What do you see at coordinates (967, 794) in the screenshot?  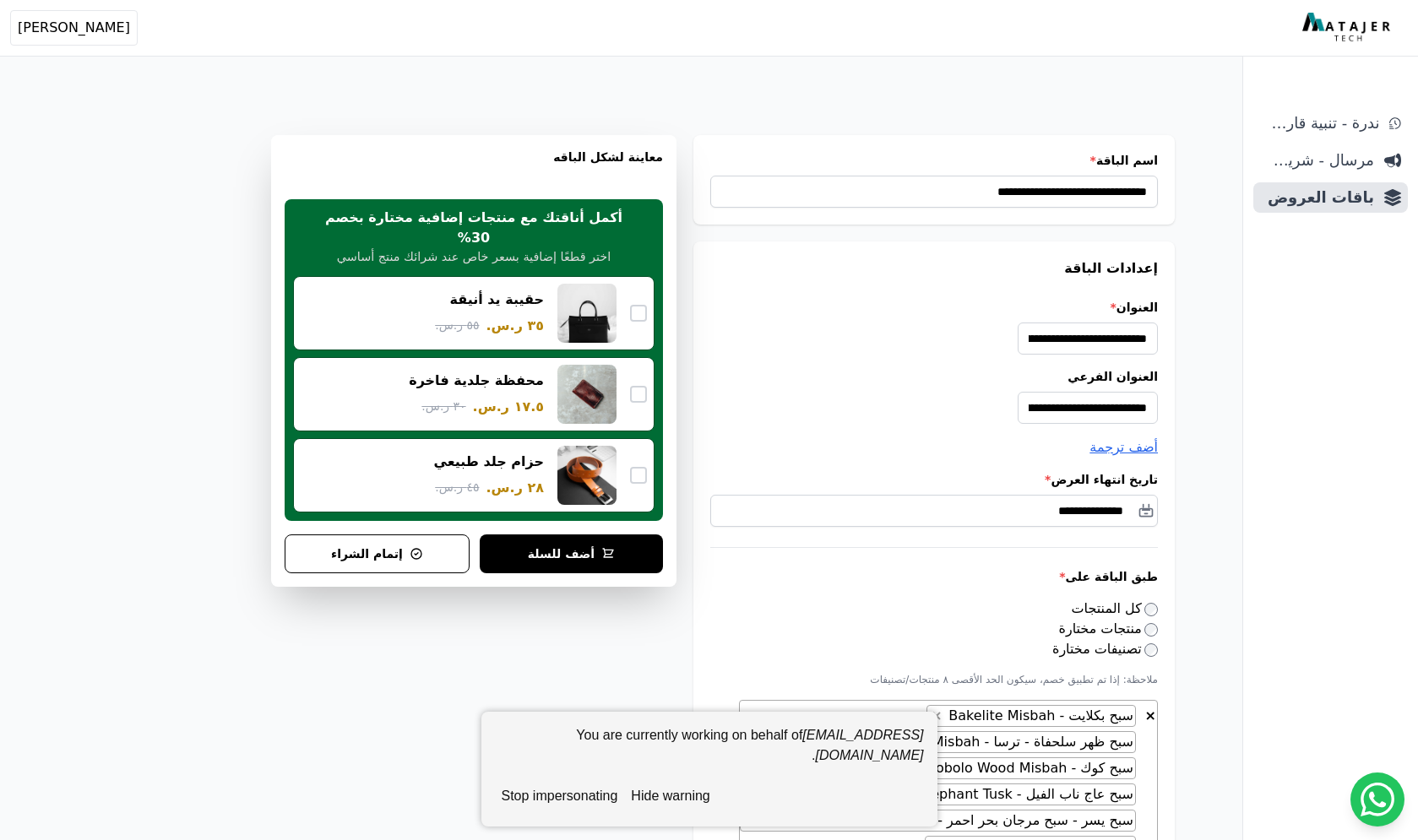 I see `li: سبح عاج ناب الفيل - Ivory Misbah - Elephant Tusk` at bounding box center [967, 794].